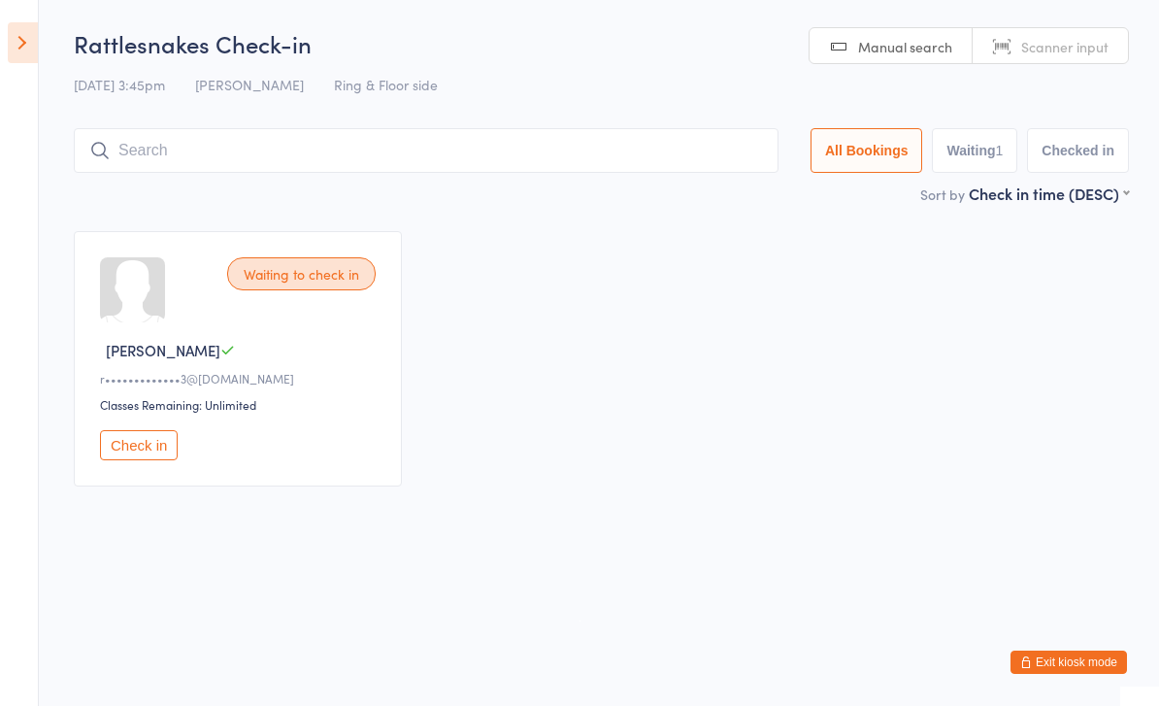 The width and height of the screenshot is (1159, 706). What do you see at coordinates (943, 194) in the screenshot?
I see `label: Sort by` at bounding box center [943, 194].